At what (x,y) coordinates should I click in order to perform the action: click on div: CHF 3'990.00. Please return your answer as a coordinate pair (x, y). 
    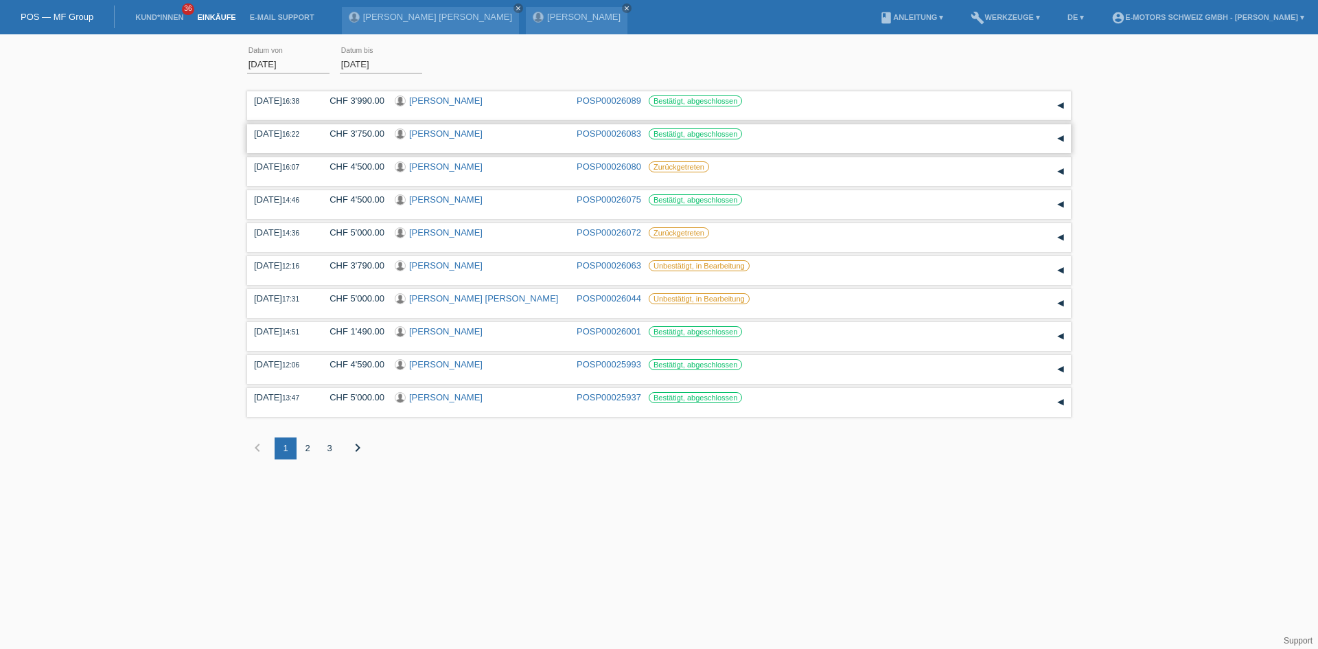
    Looking at the image, I should click on (351, 100).